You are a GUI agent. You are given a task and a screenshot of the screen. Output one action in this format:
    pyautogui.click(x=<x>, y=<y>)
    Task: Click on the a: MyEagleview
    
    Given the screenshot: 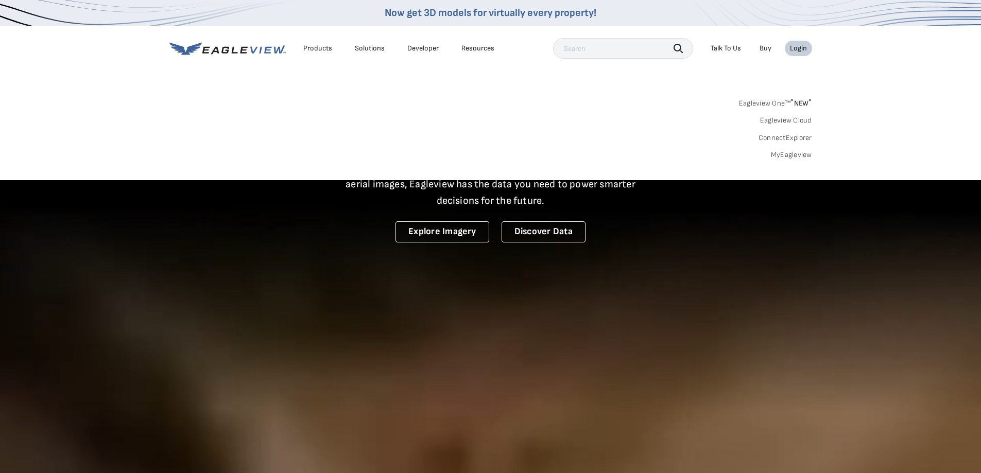 What is the action you would take?
    pyautogui.click(x=792, y=155)
    